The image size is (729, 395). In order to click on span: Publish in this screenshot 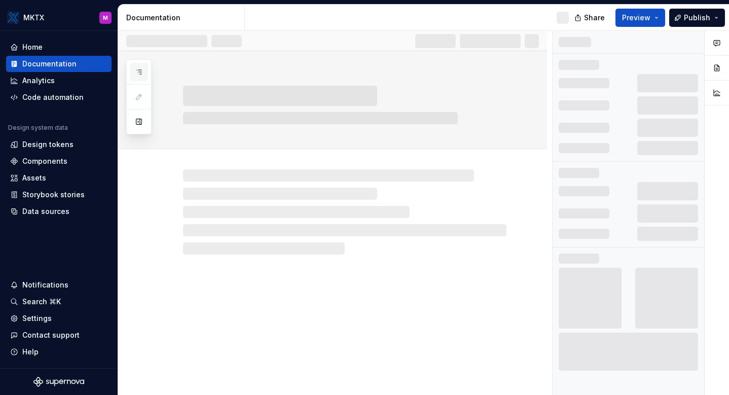, I will do `click(697, 18)`.